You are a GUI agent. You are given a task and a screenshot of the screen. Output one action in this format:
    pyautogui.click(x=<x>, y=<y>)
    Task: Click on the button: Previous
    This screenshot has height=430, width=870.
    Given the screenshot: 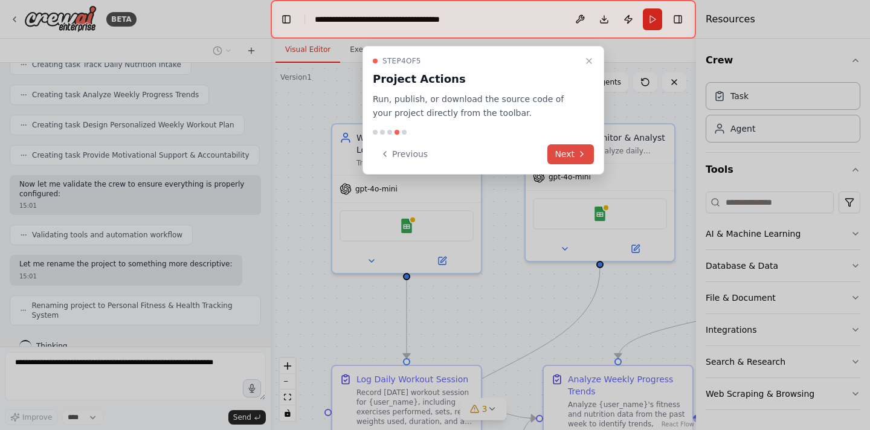 What is the action you would take?
    pyautogui.click(x=403, y=154)
    